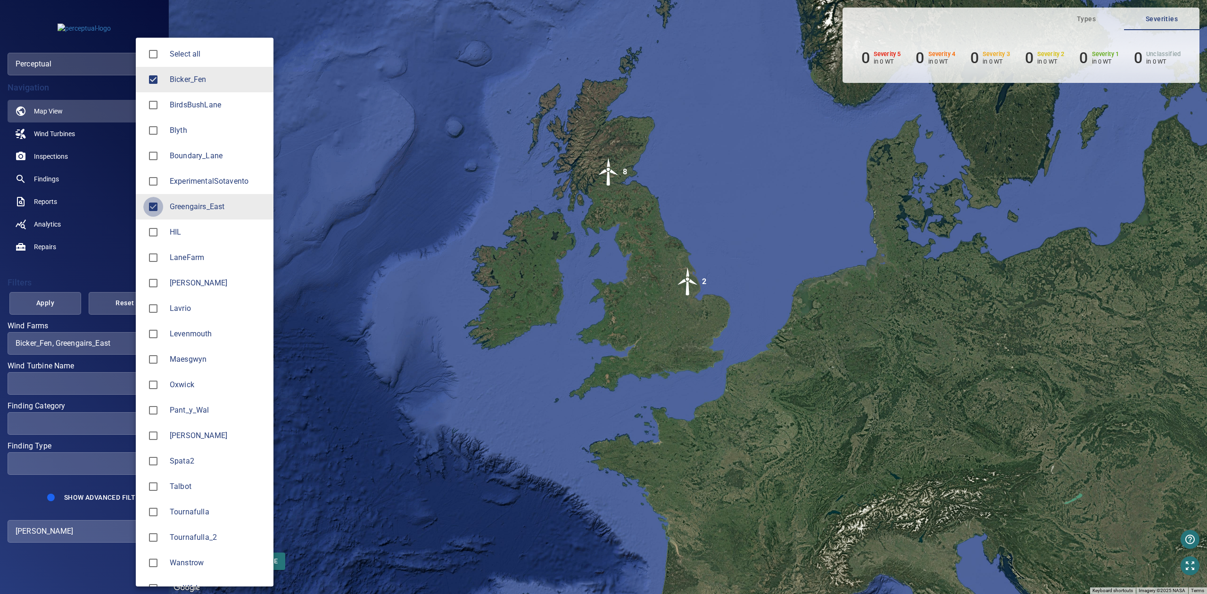 The width and height of the screenshot is (1207, 594). I want to click on div: Wind Farms Oxwick, so click(218, 385).